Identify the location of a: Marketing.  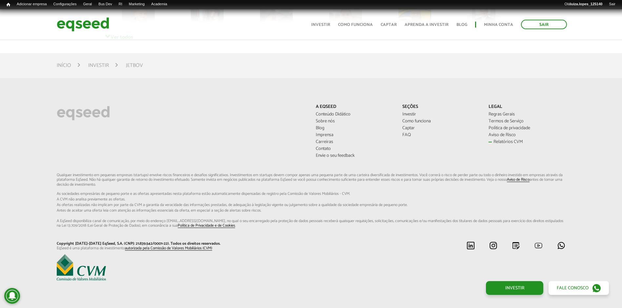
(137, 4).